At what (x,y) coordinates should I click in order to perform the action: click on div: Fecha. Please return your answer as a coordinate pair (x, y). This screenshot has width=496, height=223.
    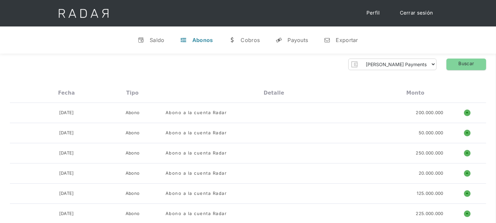
    Looking at the image, I should click on (66, 93).